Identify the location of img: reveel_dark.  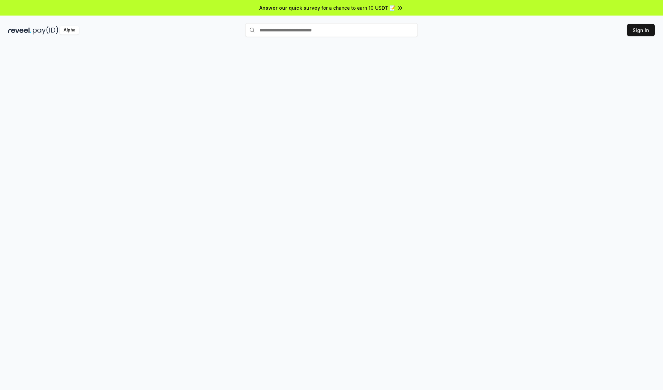
(20, 30).